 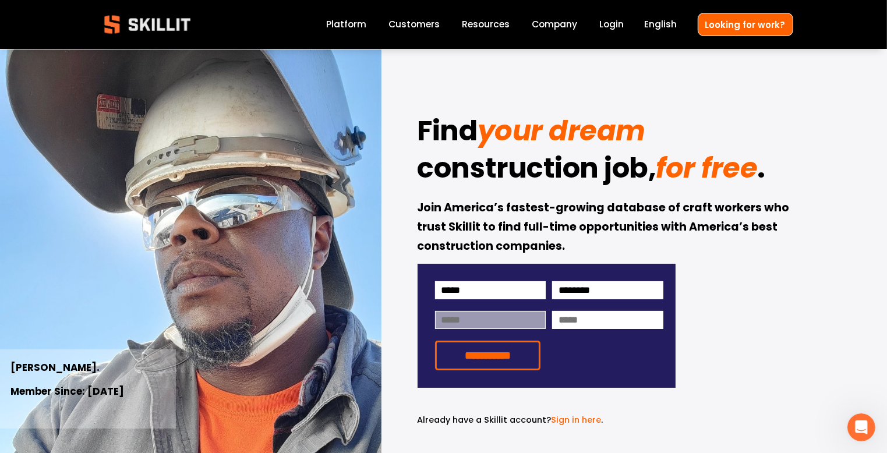 I want to click on strong: Find, so click(x=447, y=133).